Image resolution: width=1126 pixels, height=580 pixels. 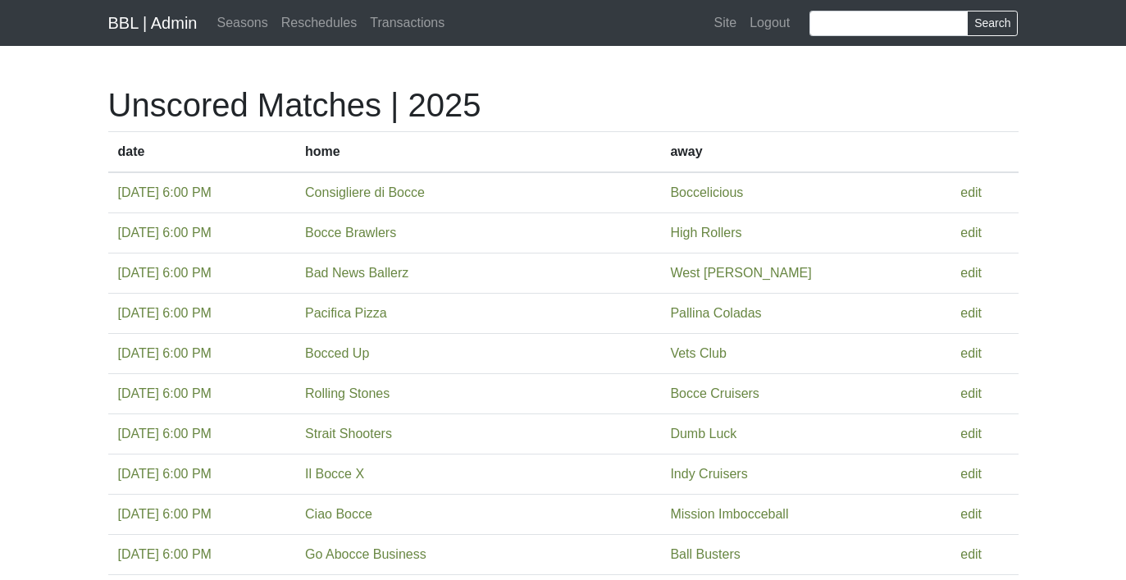 What do you see at coordinates (698, 353) in the screenshot?
I see `a: Vets Club` at bounding box center [698, 353].